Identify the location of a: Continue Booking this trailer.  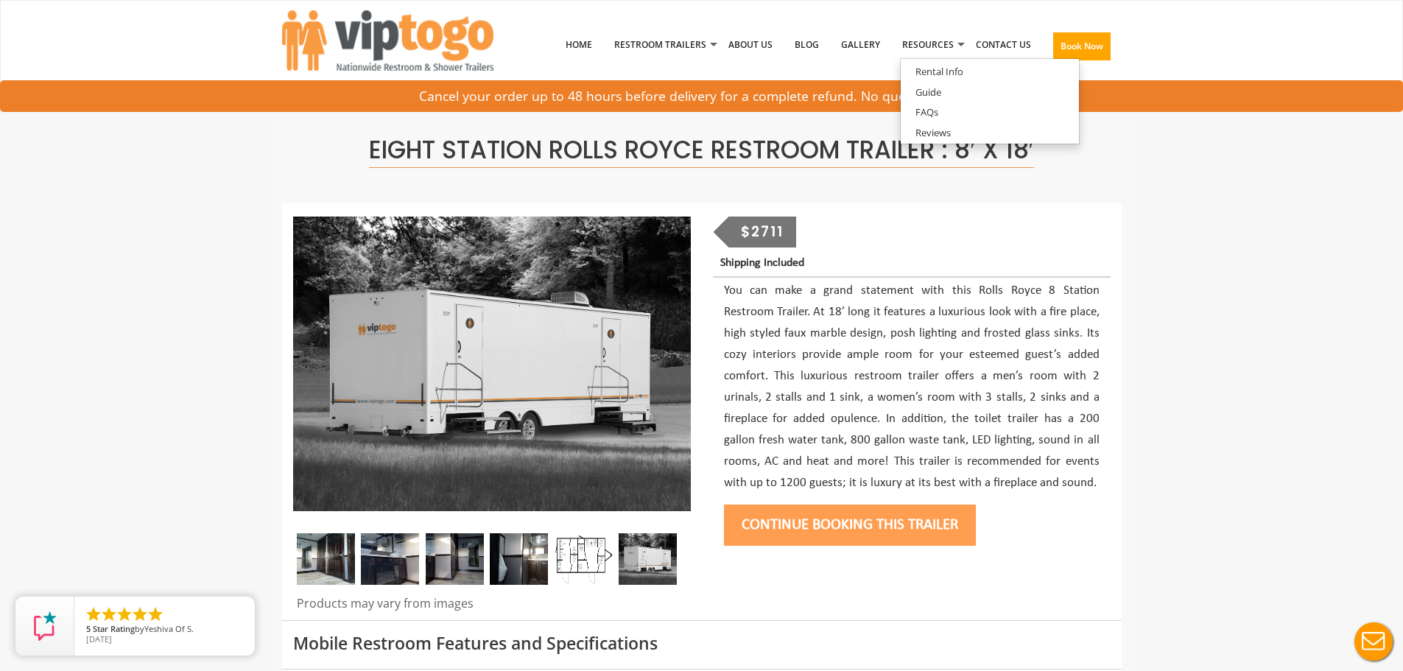
(850, 524).